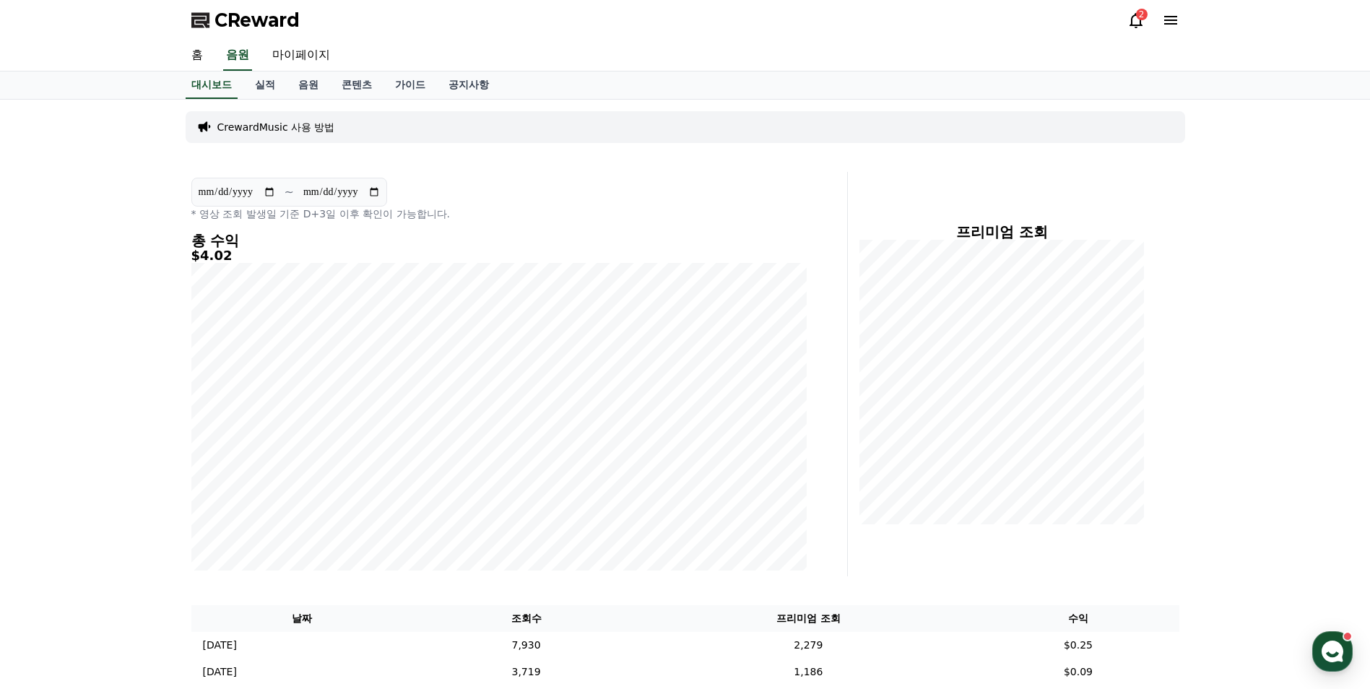  I want to click on h4: 총 수익, so click(499, 240).